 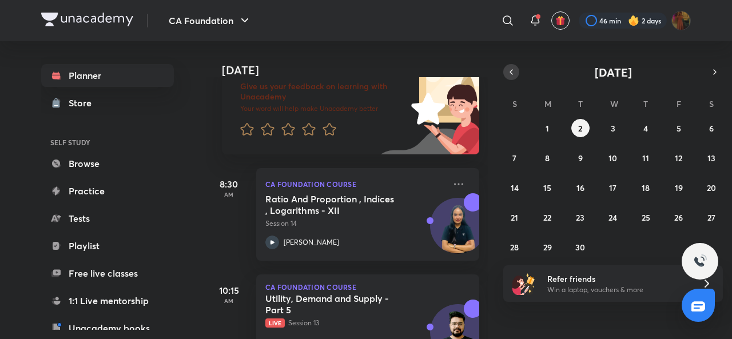 I want to click on button: September 11, 2025, so click(x=646, y=158).